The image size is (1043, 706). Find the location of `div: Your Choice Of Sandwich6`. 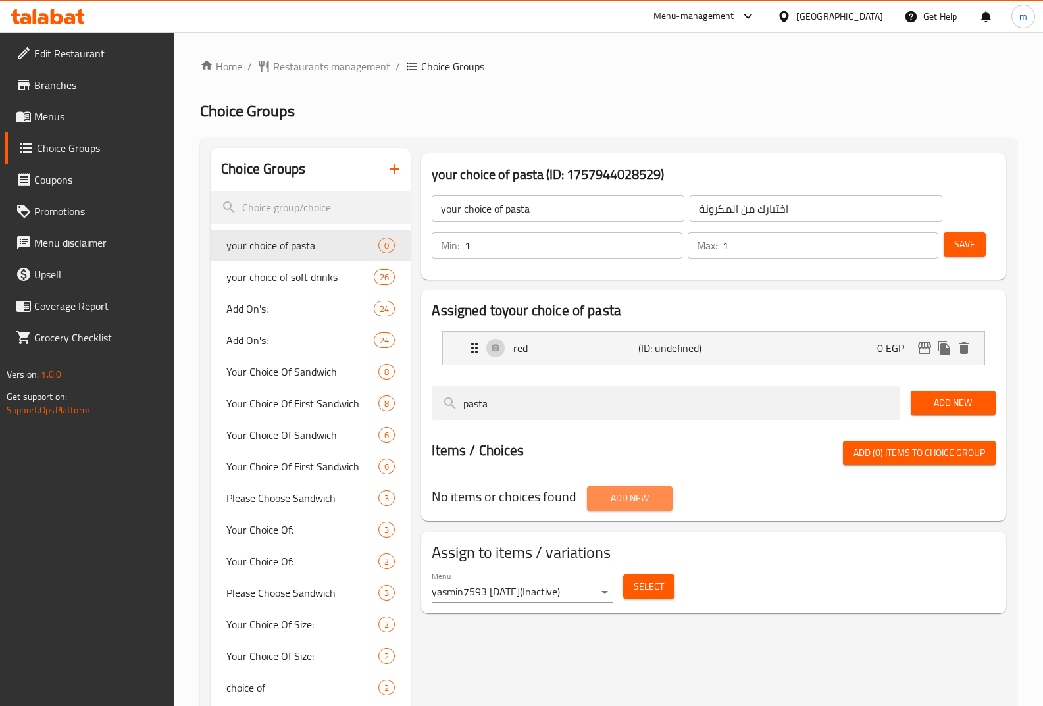

div: Your Choice Of Sandwich6 is located at coordinates (311, 435).